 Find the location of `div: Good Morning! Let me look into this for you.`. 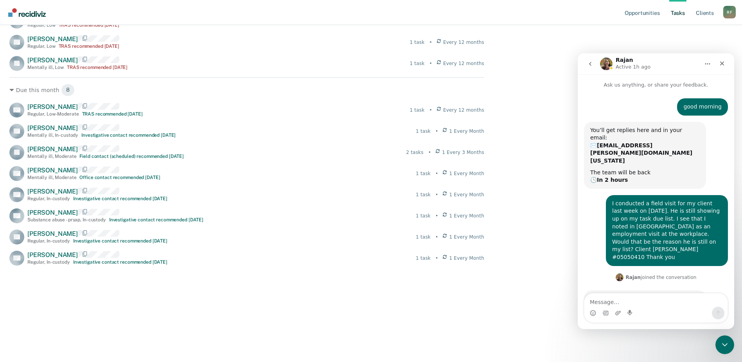

div: Good Morning! Let me look into this for you. is located at coordinates (67, 249).